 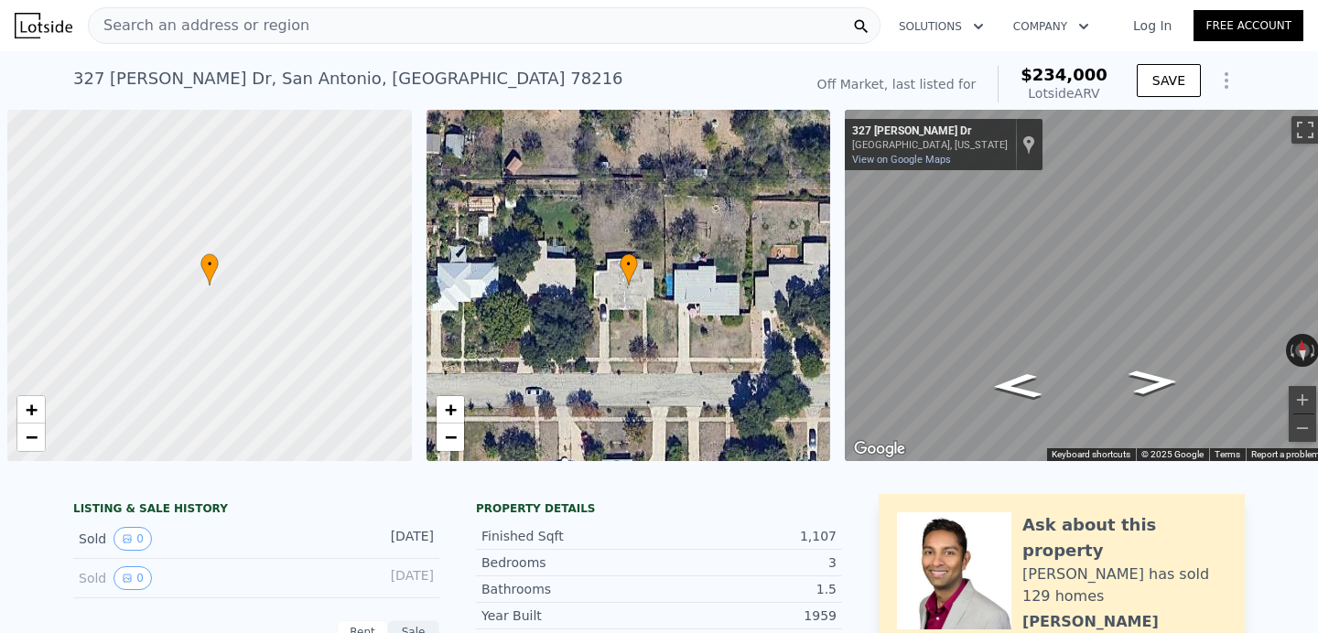 What do you see at coordinates (1029, 145) in the screenshot?
I see `a: Show location on map` at bounding box center [1029, 145].